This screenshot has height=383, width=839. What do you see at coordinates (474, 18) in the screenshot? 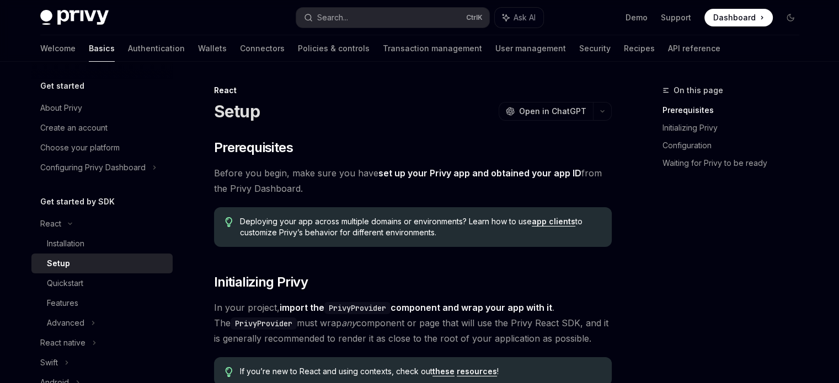
I see `span: Ctrl K` at bounding box center [474, 18].